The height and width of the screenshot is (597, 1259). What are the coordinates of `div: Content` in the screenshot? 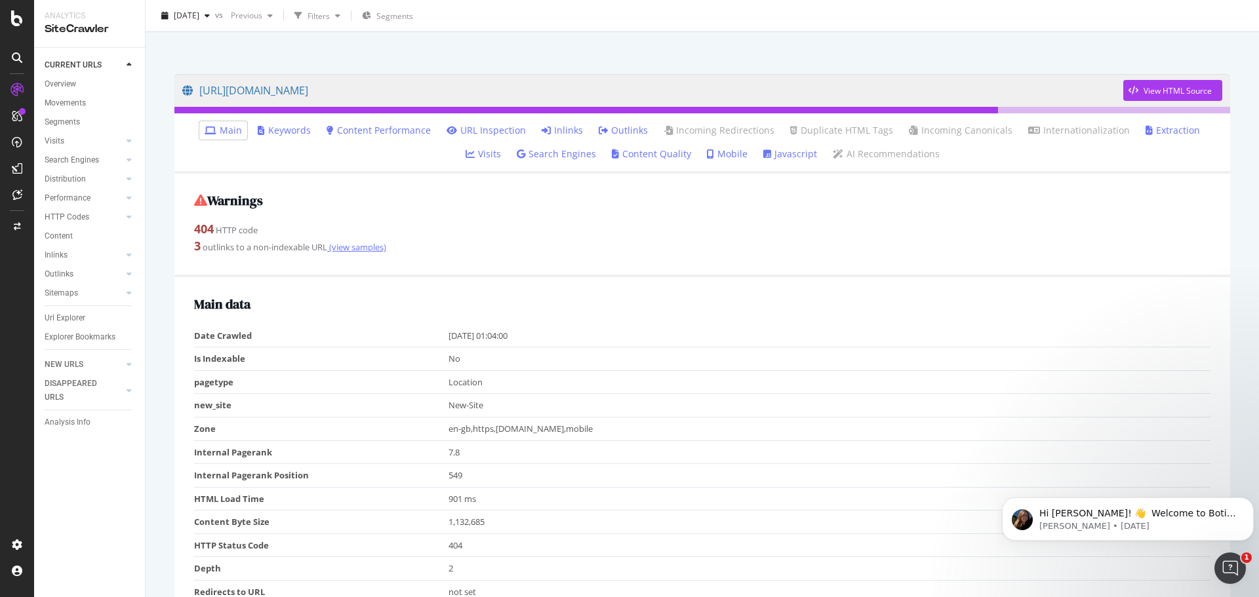 It's located at (58, 236).